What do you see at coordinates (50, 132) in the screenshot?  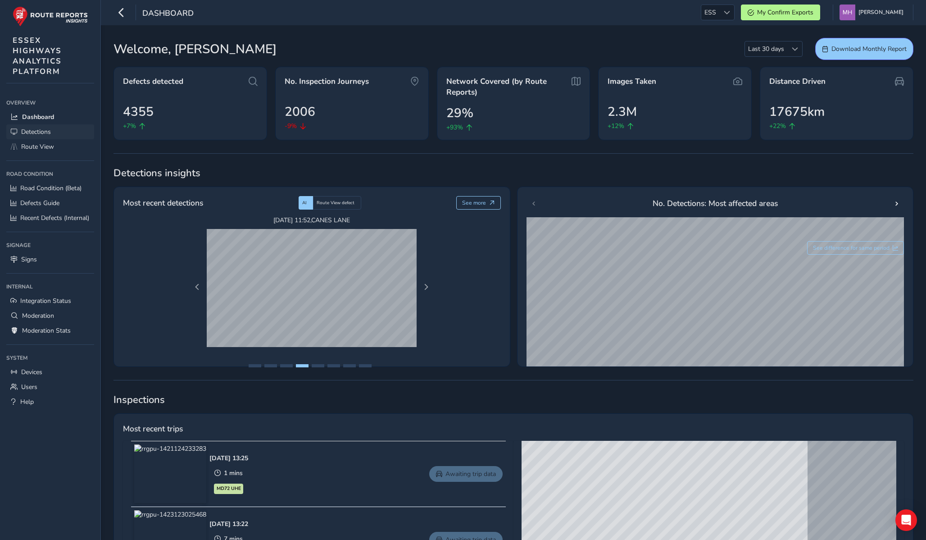 I see `a: Detections` at bounding box center [50, 132].